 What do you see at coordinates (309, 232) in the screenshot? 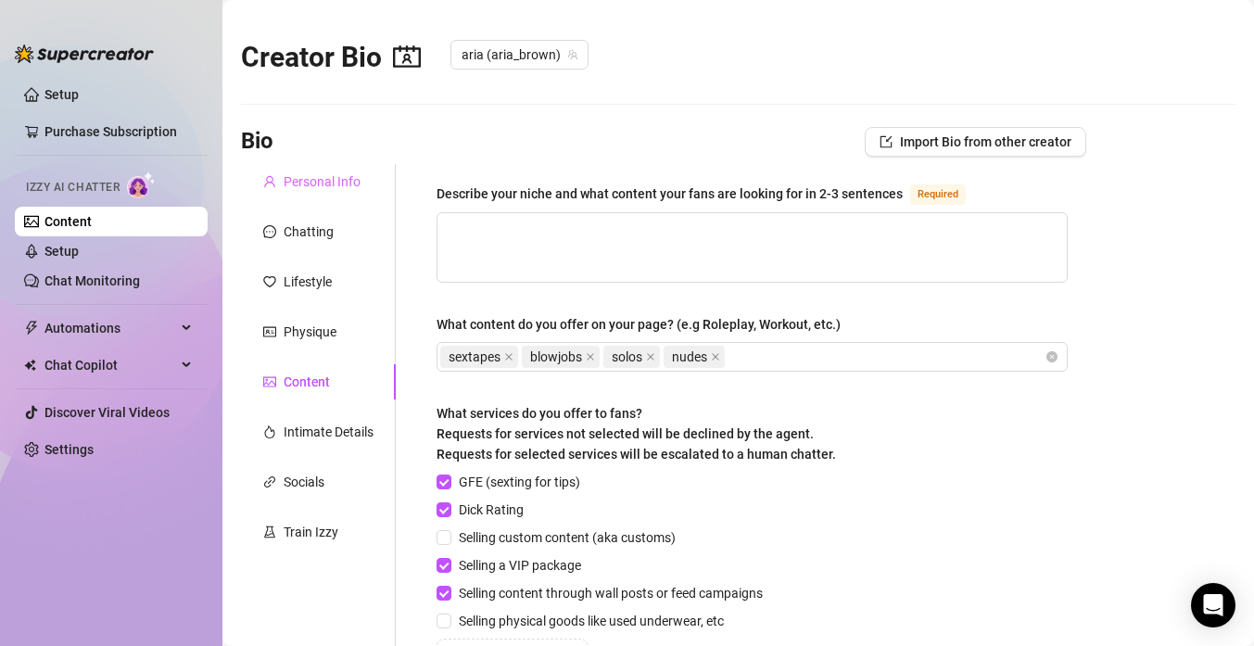
I see `div: Chatting` at bounding box center [309, 232].